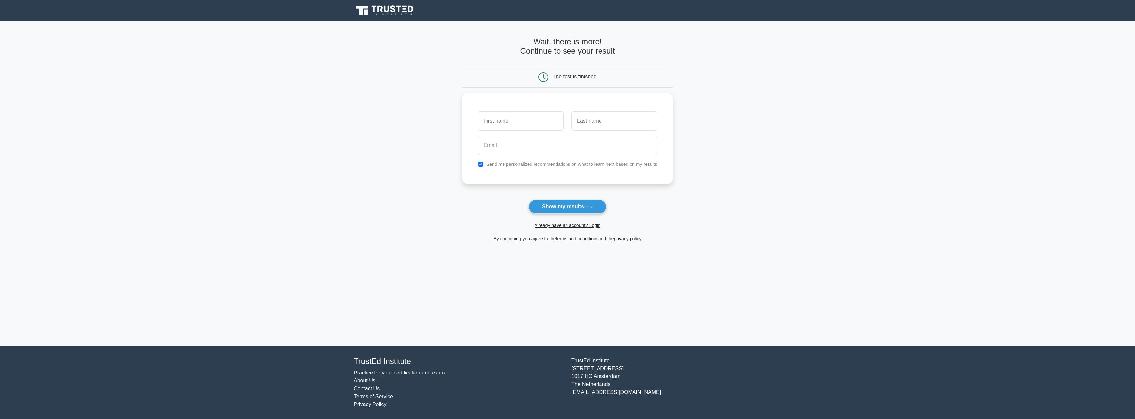 The image size is (1135, 419). Describe the element at coordinates (367, 389) in the screenshot. I see `a: Contact Us` at that location.